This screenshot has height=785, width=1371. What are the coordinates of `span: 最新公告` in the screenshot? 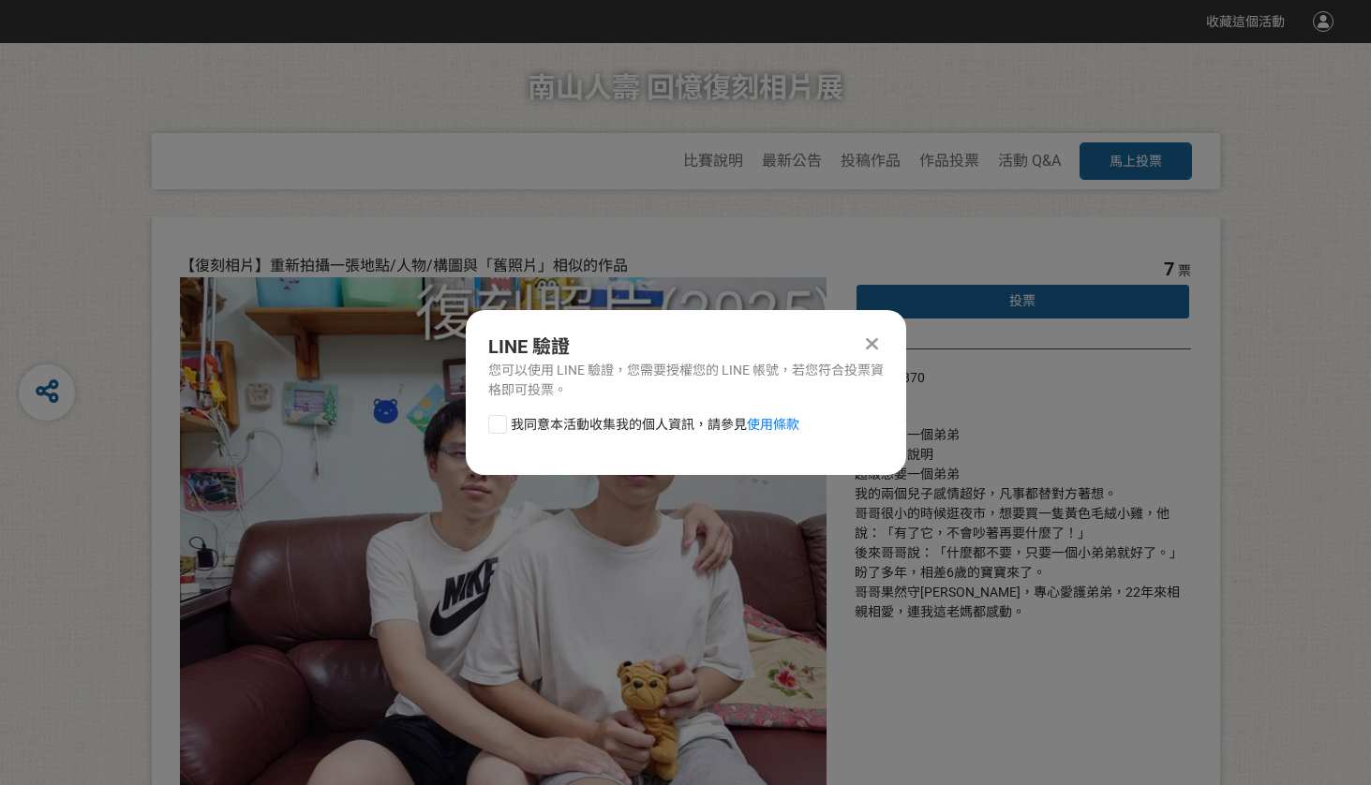 It's located at (792, 160).